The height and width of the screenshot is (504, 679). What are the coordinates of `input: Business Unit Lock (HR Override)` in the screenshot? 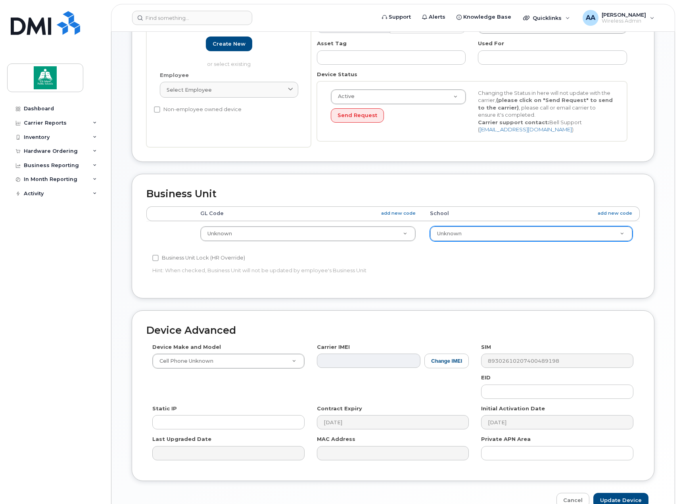 It's located at (155, 258).